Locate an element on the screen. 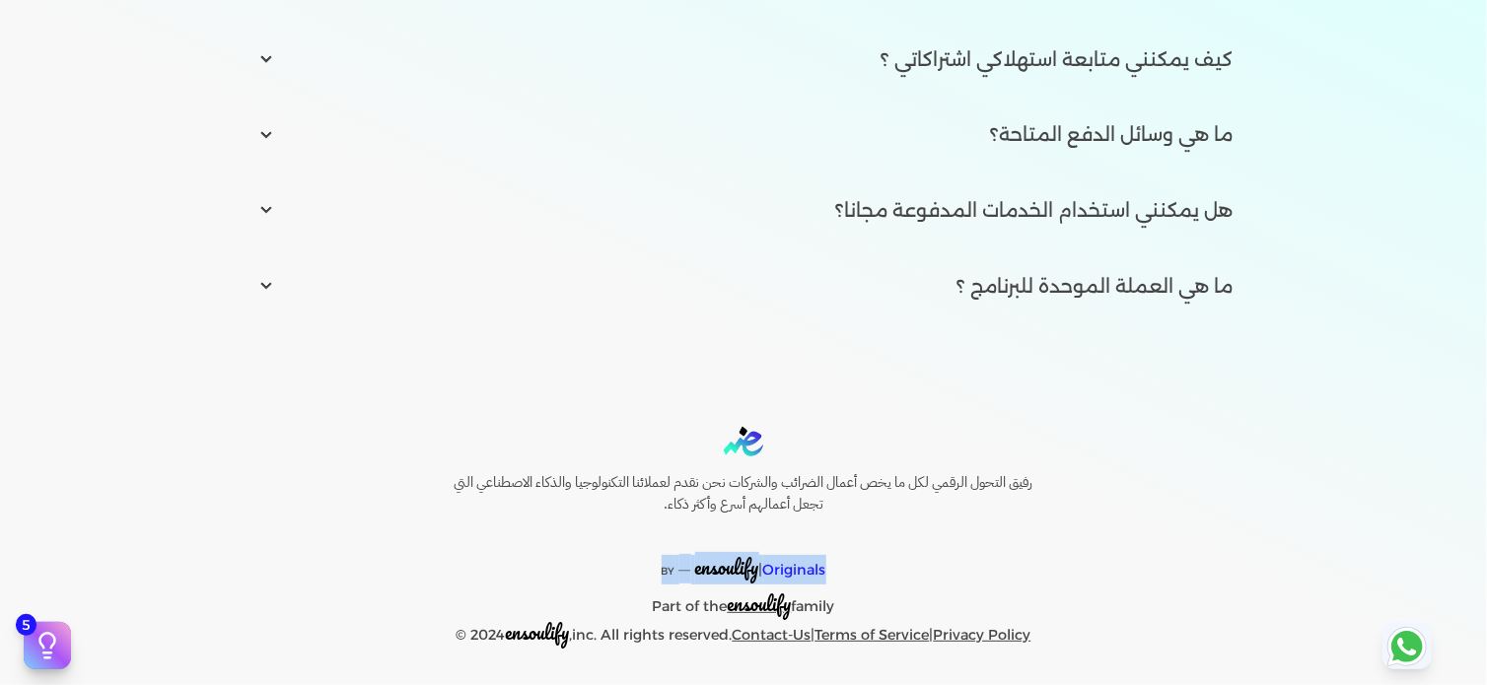  span: 5 is located at coordinates (26, 625).